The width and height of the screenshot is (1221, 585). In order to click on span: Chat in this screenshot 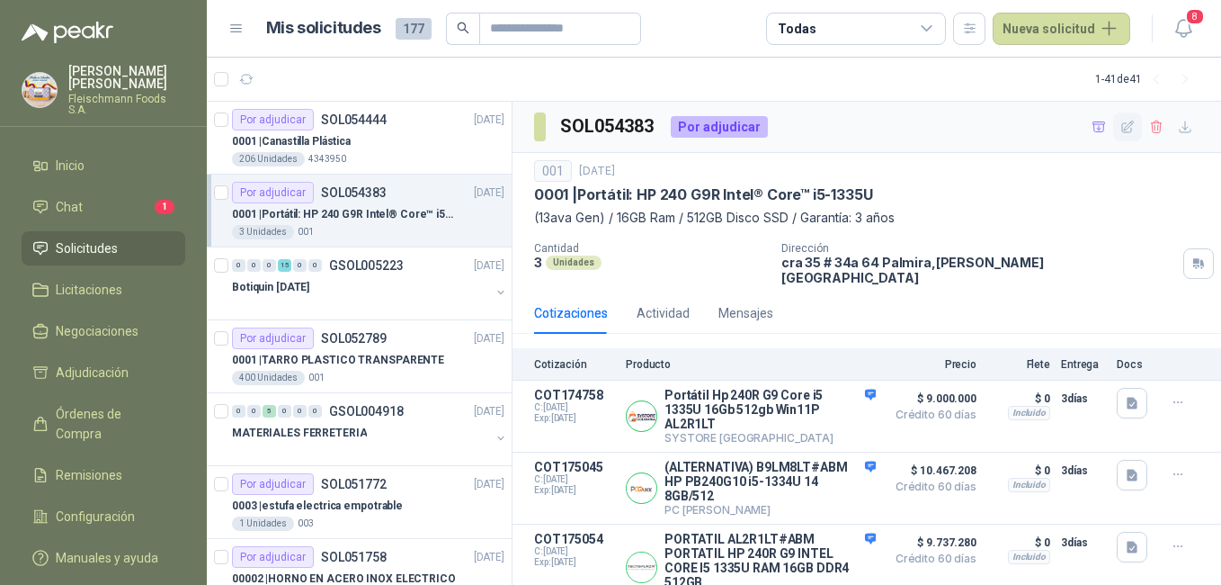, I will do `click(69, 207)`.